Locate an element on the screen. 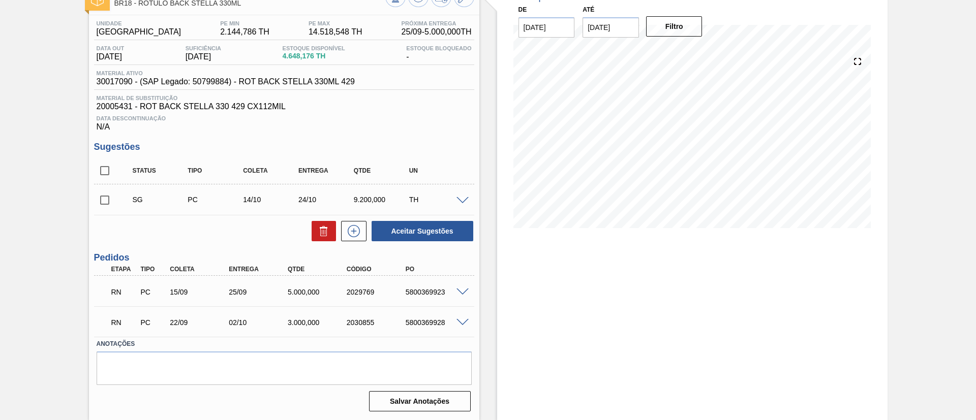 Image resolution: width=976 pixels, height=420 pixels. label: Anotações is located at coordinates (284, 344).